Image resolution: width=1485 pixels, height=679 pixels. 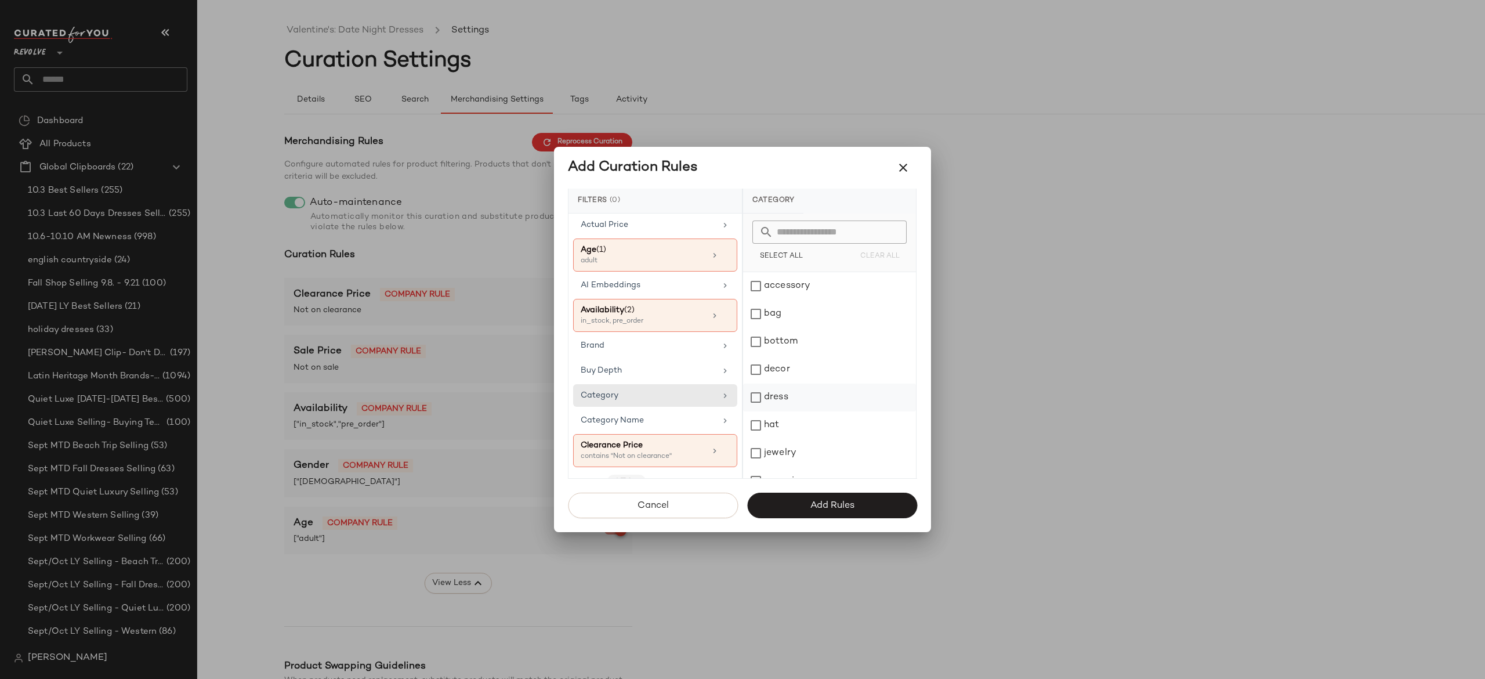 I want to click on span: Age, so click(x=588, y=249).